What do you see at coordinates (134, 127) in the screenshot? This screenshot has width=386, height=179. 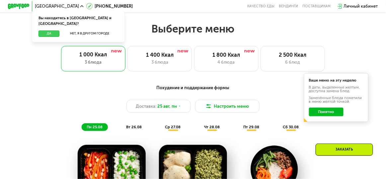 I see `span: вт 26.08` at bounding box center [134, 127].